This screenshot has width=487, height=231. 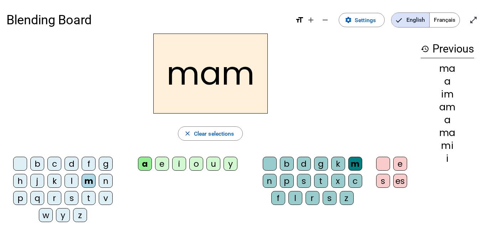 What do you see at coordinates (311, 20) in the screenshot?
I see `mat-icon: add` at bounding box center [311, 20].